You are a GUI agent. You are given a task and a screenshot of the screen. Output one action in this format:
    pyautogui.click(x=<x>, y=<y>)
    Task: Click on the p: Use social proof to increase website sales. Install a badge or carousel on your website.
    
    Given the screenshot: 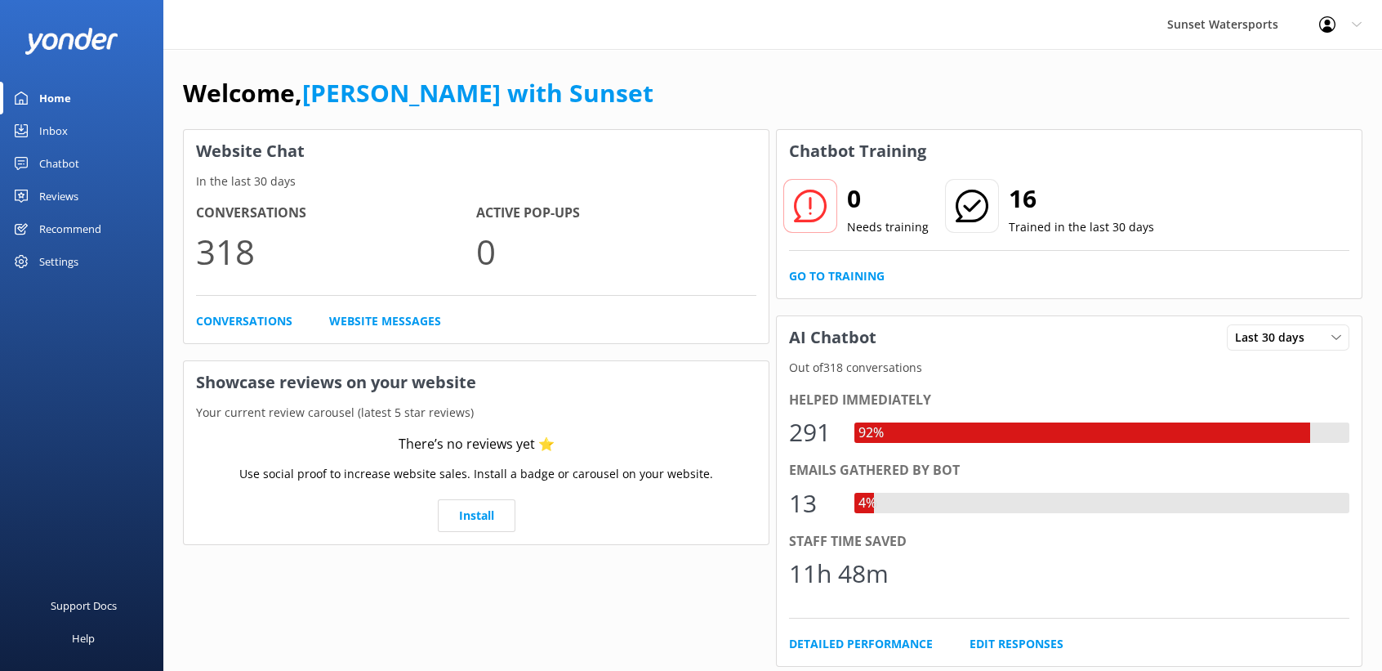 What is the action you would take?
    pyautogui.click(x=476, y=474)
    